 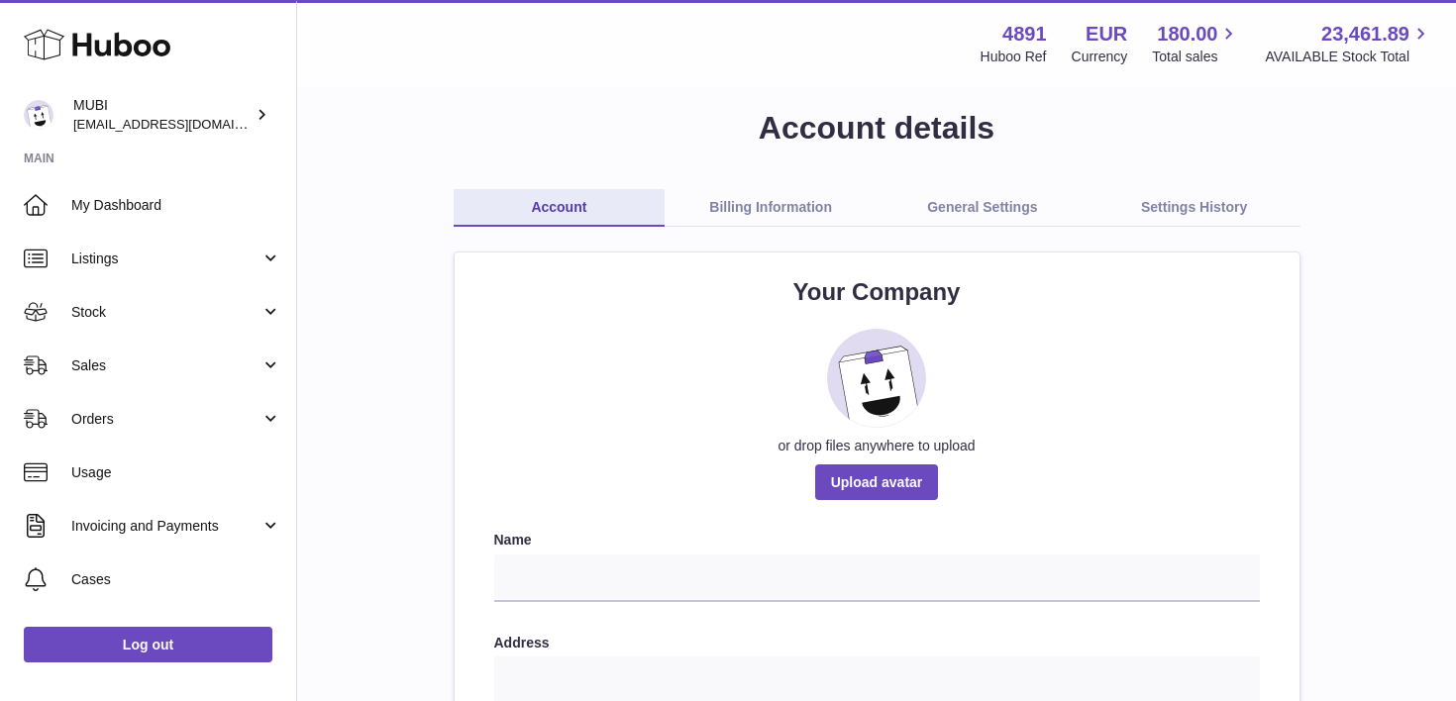 What do you see at coordinates (165, 526) in the screenshot?
I see `span: Invoicing and Payments` at bounding box center [165, 526].